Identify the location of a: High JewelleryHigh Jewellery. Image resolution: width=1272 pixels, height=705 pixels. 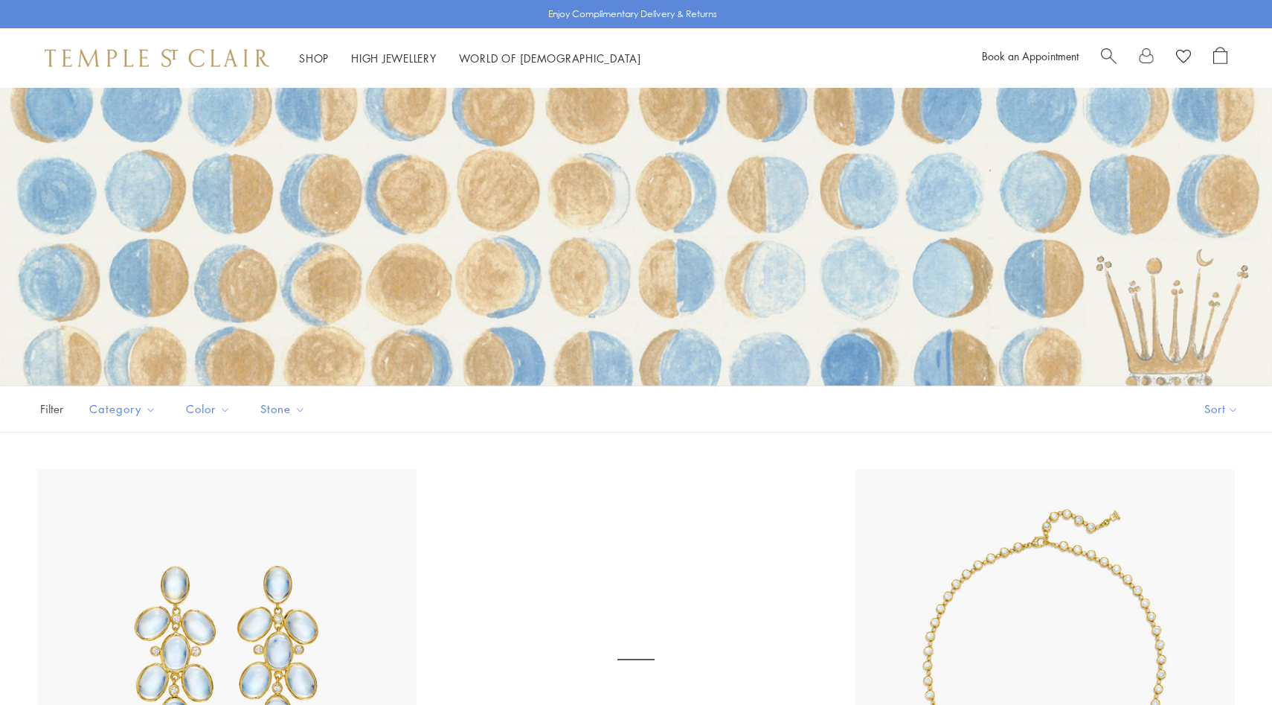
(394, 58).